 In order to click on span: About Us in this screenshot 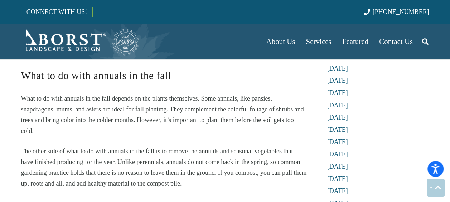, I will do `click(280, 41)`.